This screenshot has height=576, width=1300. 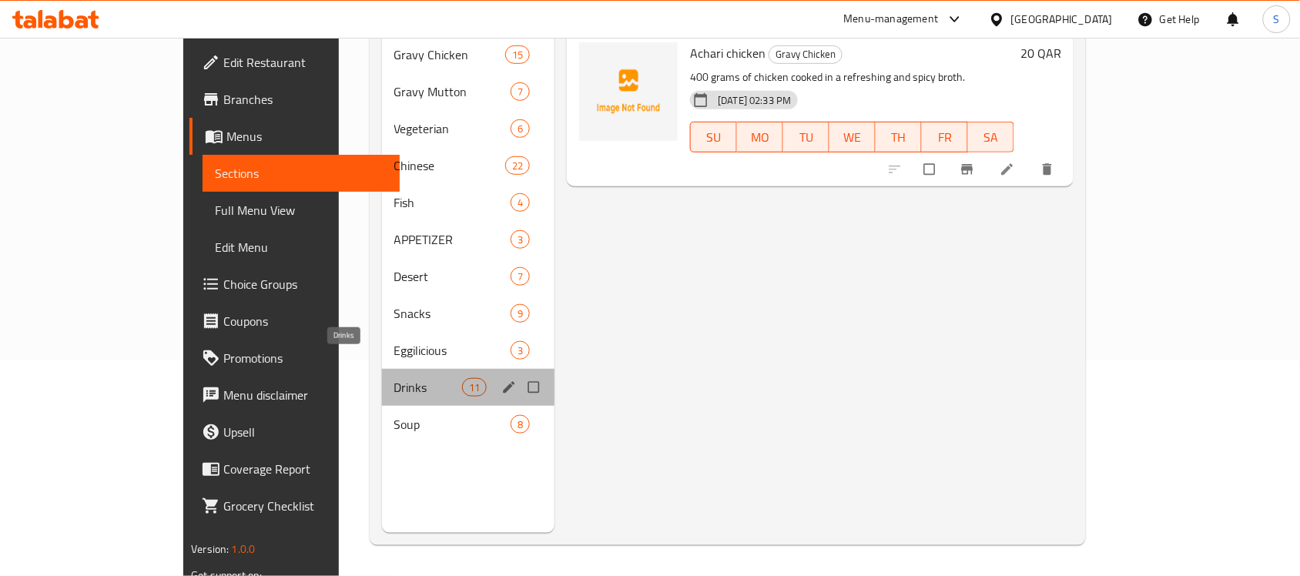 I want to click on div: Gravy Mutton, so click(x=453, y=92).